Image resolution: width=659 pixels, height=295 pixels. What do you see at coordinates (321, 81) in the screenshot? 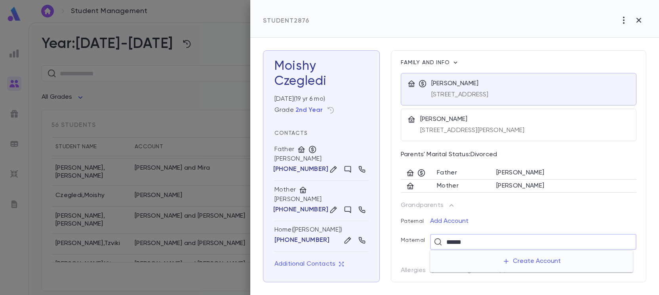
I see `div: Czegledi` at bounding box center [321, 81].